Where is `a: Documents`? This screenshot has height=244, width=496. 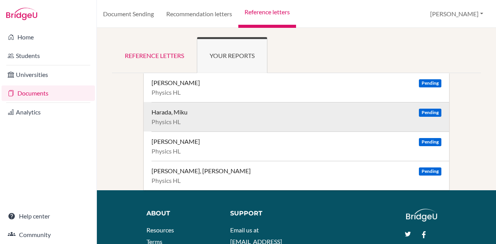 a: Documents is located at coordinates (48, 93).